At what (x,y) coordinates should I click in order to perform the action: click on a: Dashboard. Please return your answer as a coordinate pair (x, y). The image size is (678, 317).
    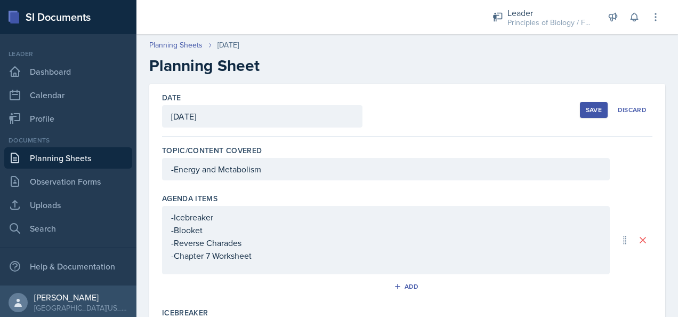
    Looking at the image, I should click on (68, 71).